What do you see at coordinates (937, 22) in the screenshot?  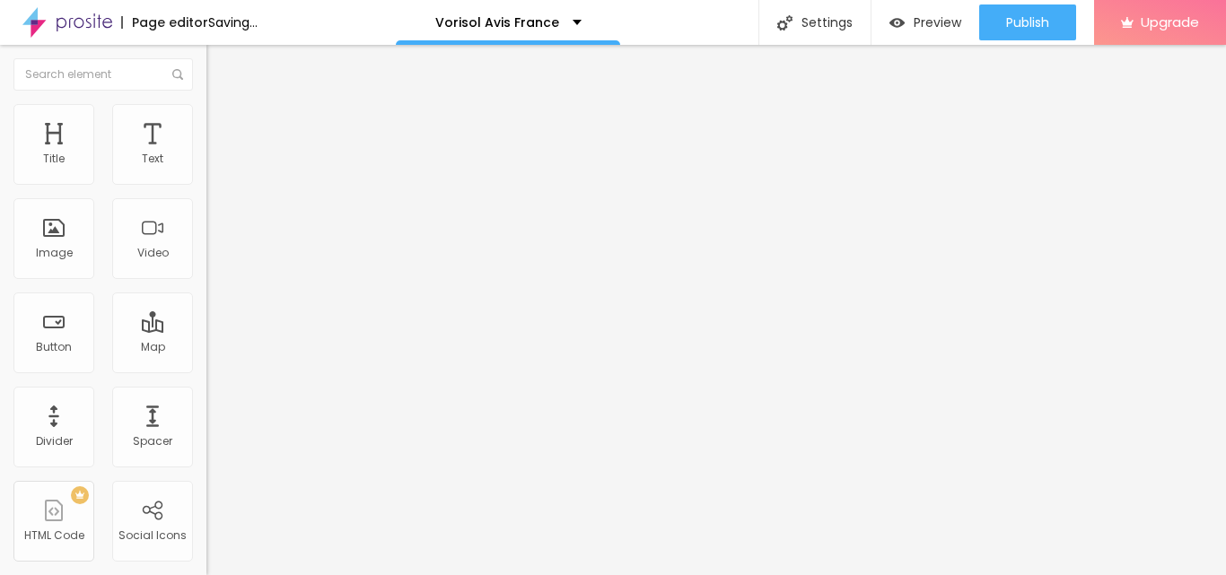 I see `span: Preview` at bounding box center [937, 22].